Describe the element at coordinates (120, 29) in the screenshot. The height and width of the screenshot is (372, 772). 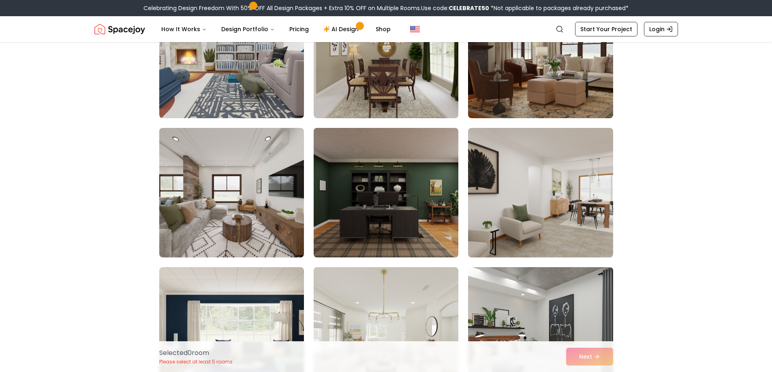
I see `a: Spacejoy` at that location.